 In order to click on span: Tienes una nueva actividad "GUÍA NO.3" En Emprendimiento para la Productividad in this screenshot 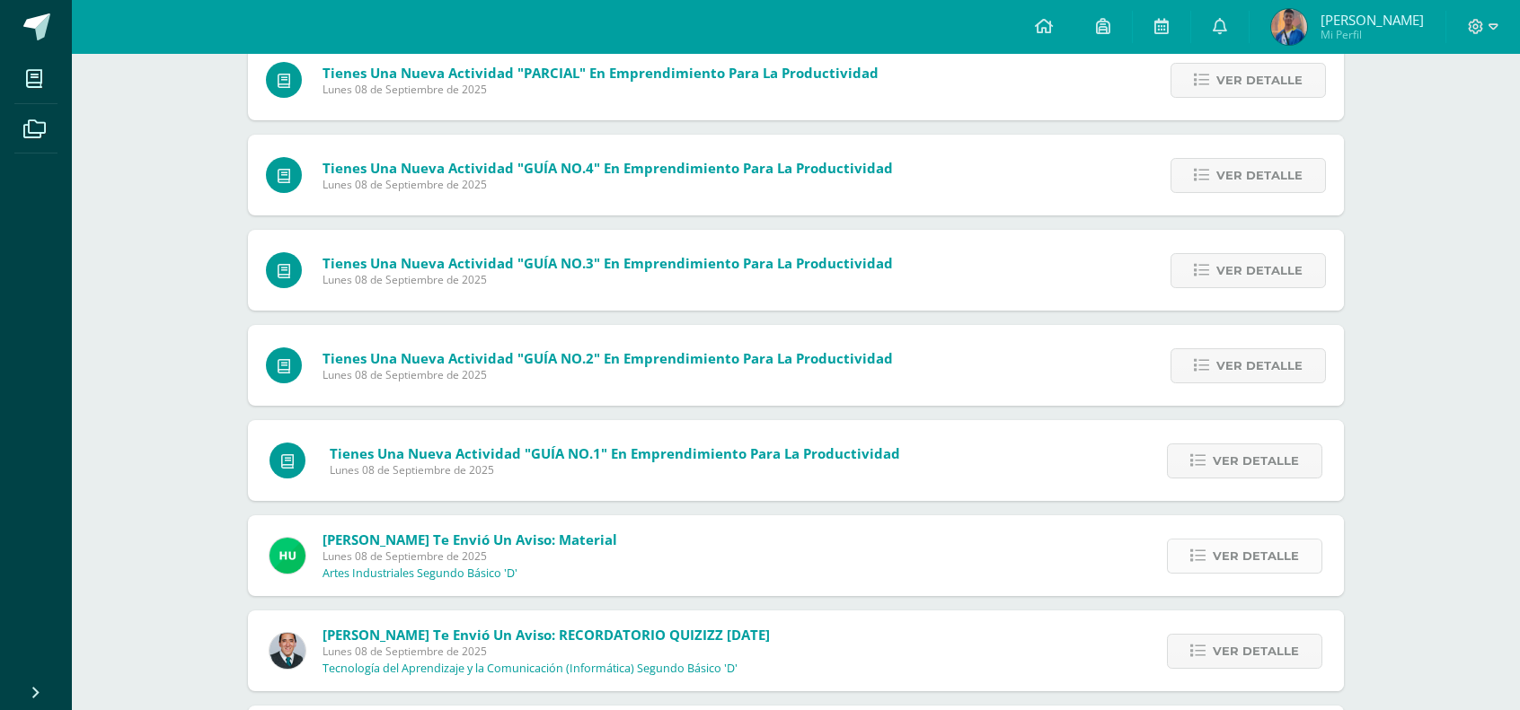, I will do `click(607, 263)`.